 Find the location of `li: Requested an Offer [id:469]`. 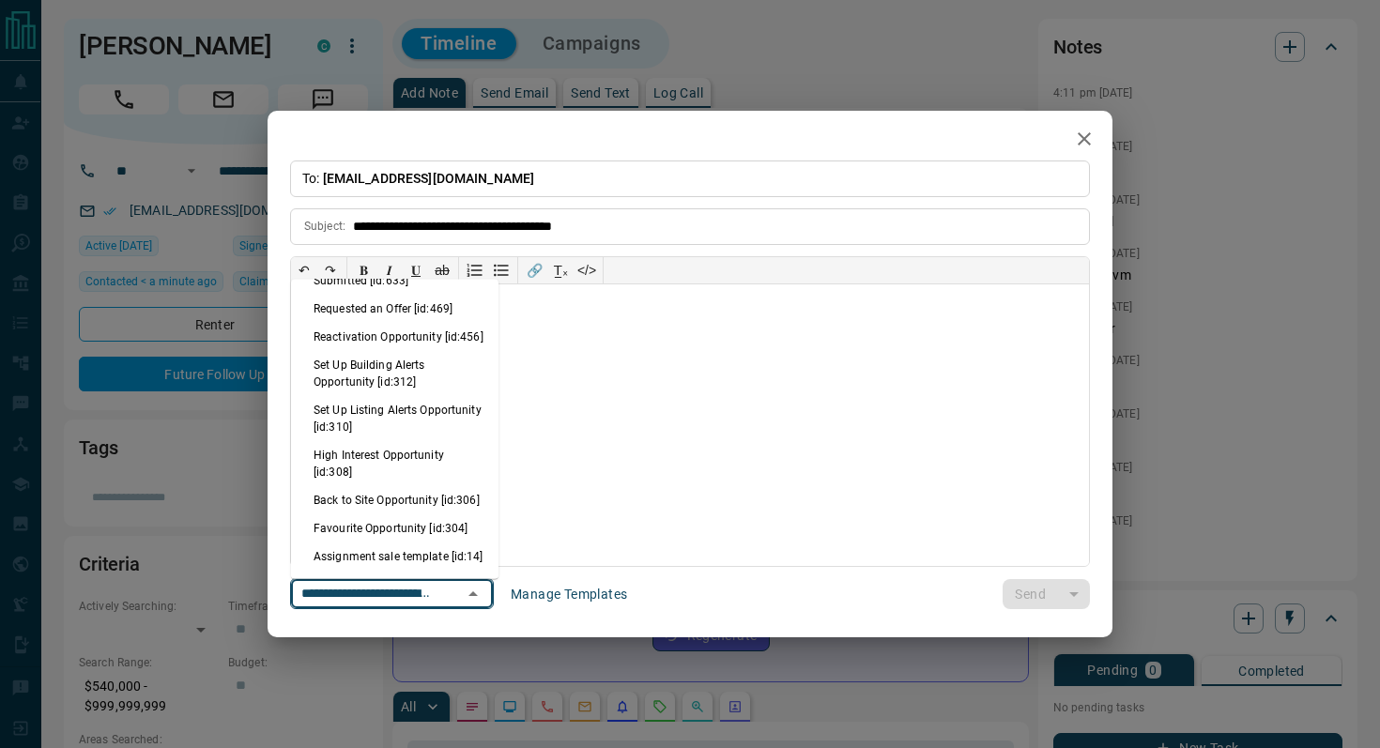

li: Requested an Offer [id:469] is located at coordinates (394, 310).